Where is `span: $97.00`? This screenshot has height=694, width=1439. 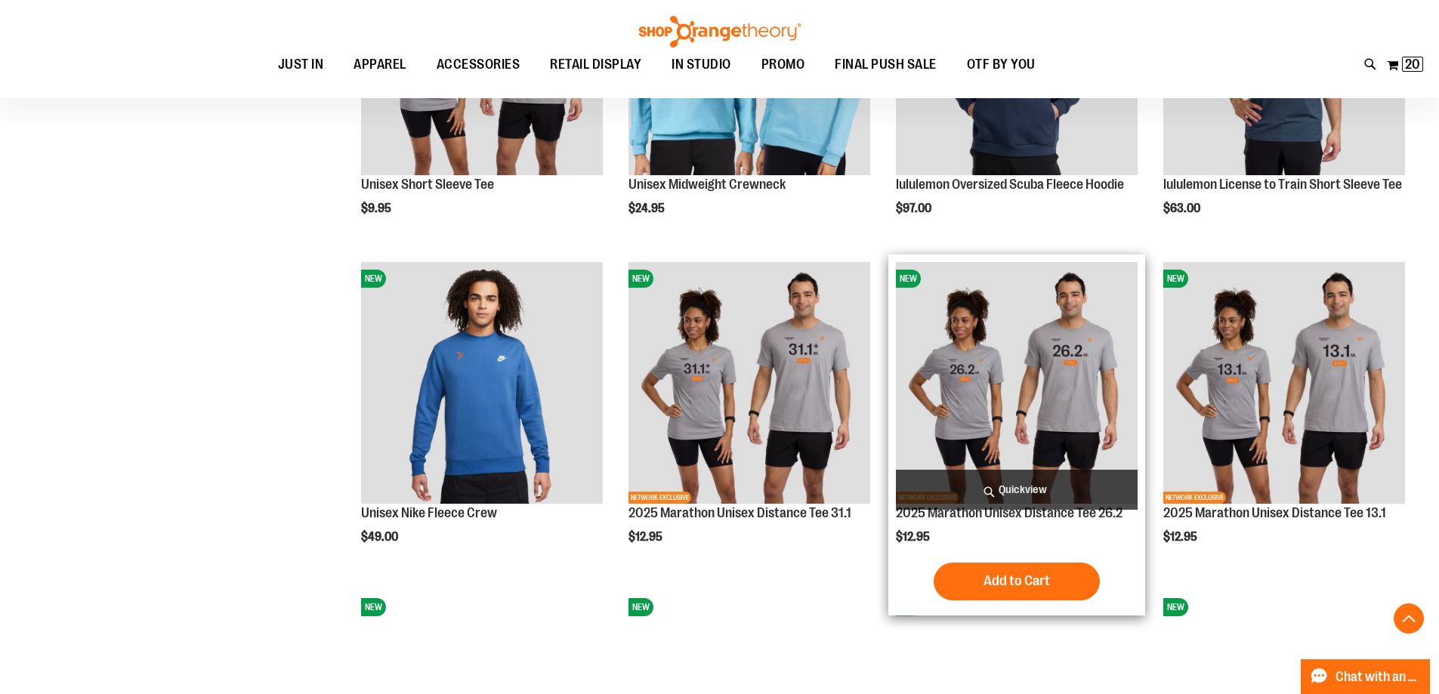
span: $97.00 is located at coordinates (915, 208).